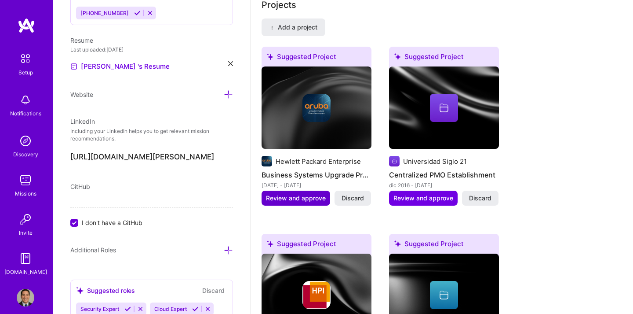 The height and width of the screenshot is (314, 633). What do you see at coordinates (26, 297) in the screenshot?
I see `a: User Avatar` at bounding box center [26, 297].